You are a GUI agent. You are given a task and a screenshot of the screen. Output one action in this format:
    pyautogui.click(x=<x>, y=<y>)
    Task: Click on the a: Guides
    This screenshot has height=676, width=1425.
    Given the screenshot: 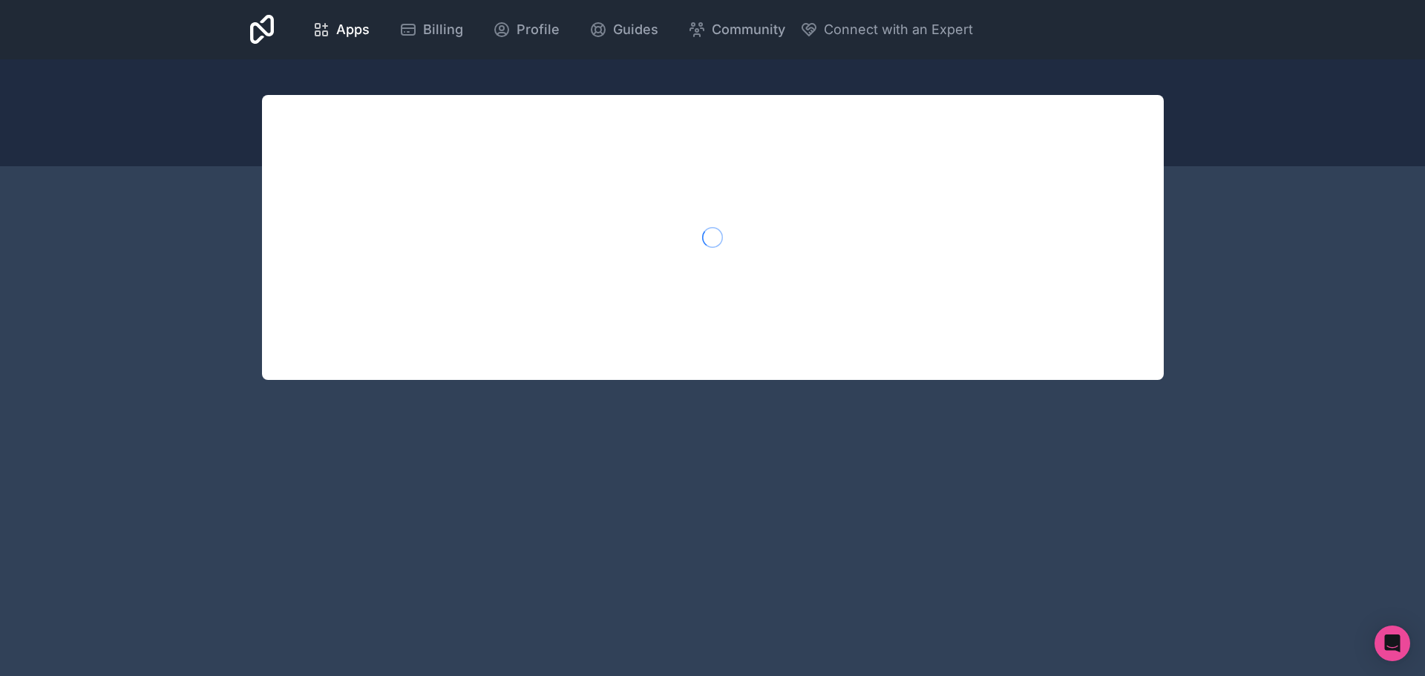 What is the action you would take?
    pyautogui.click(x=623, y=30)
    